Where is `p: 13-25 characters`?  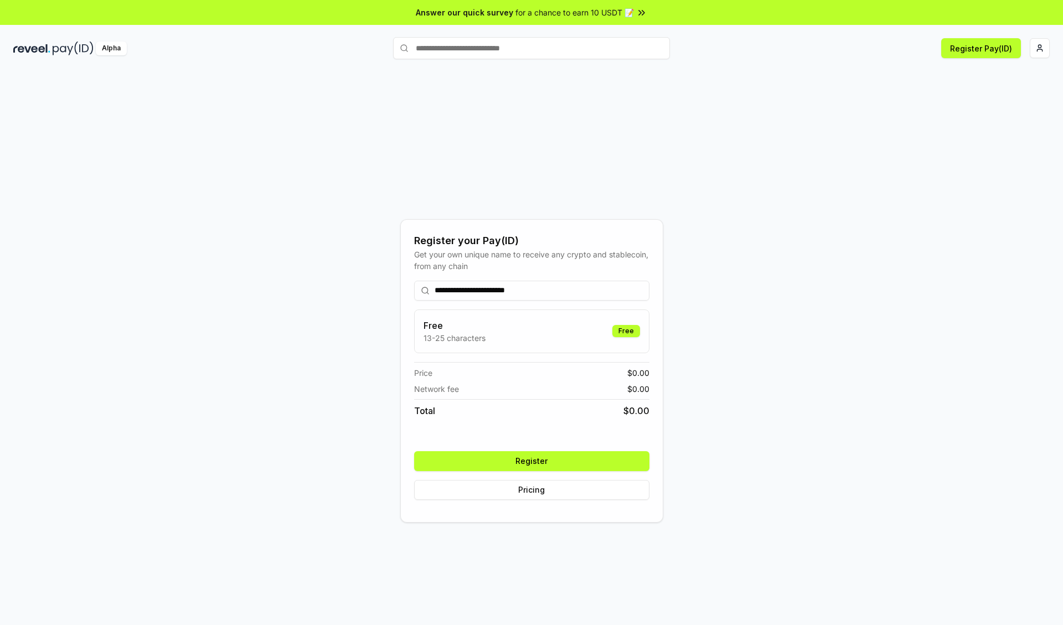 p: 13-25 characters is located at coordinates (454, 338).